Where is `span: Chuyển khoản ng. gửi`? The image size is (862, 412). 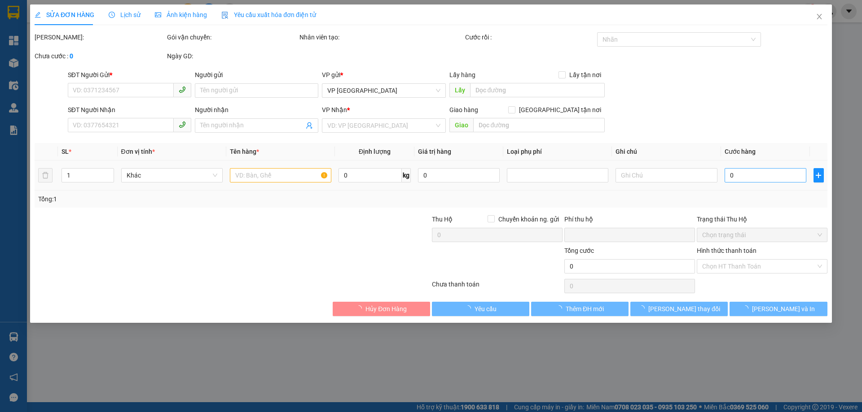
span: Chuyển khoản ng. gửi is located at coordinates (528, 219).